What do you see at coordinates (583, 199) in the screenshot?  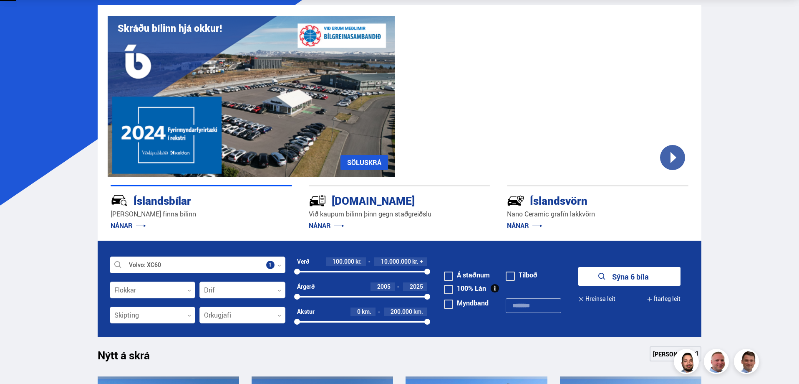 I see `div: Íslandsvörn` at bounding box center [583, 199].